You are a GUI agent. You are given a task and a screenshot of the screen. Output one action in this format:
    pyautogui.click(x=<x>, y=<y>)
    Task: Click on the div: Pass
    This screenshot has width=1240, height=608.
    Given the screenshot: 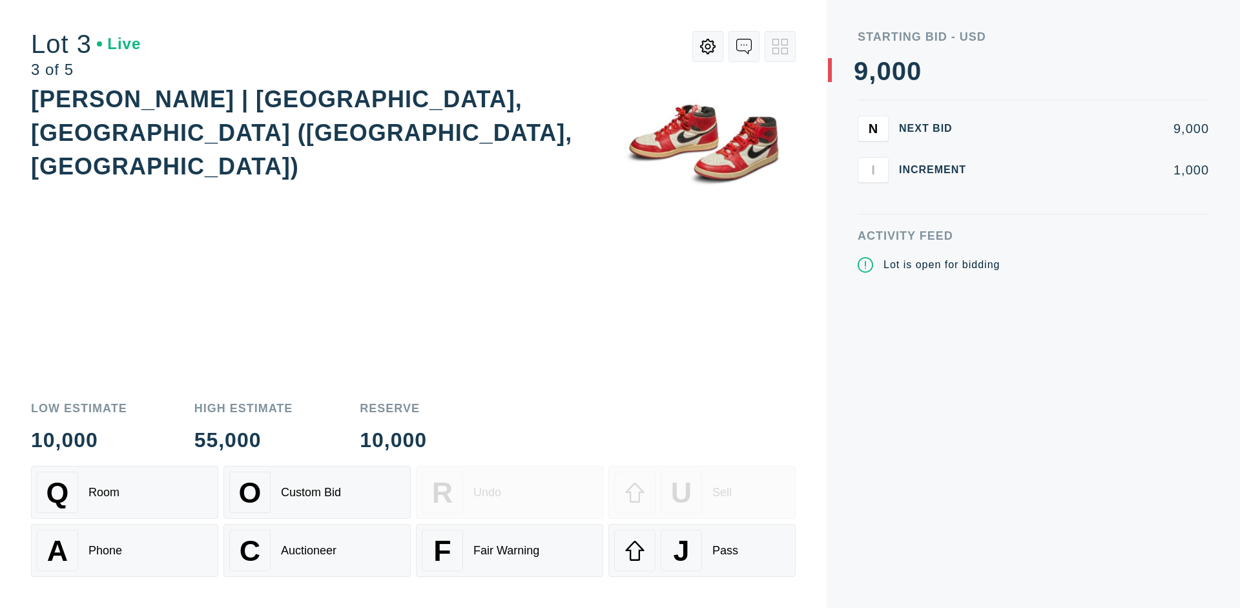 What is the action you would take?
    pyautogui.click(x=726, y=550)
    